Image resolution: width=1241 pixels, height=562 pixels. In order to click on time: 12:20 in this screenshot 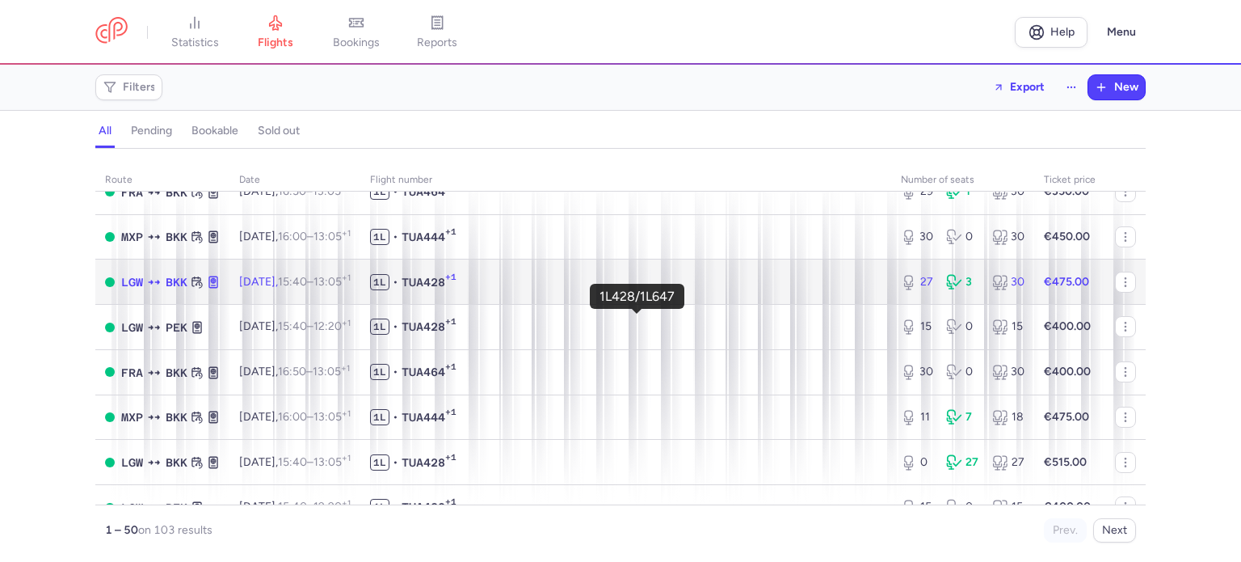, I will do `click(332, 506)`.